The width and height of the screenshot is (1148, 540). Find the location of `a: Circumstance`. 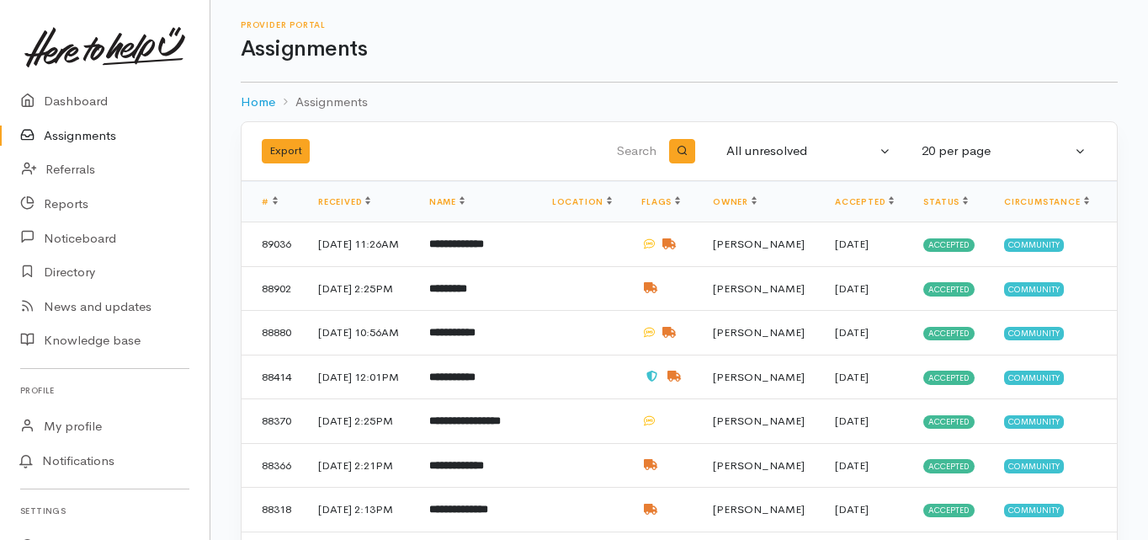

a: Circumstance is located at coordinates (1046, 201).